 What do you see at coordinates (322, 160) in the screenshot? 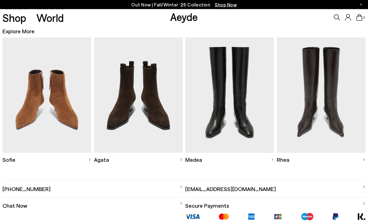
I see `a: Rhea` at bounding box center [322, 160].